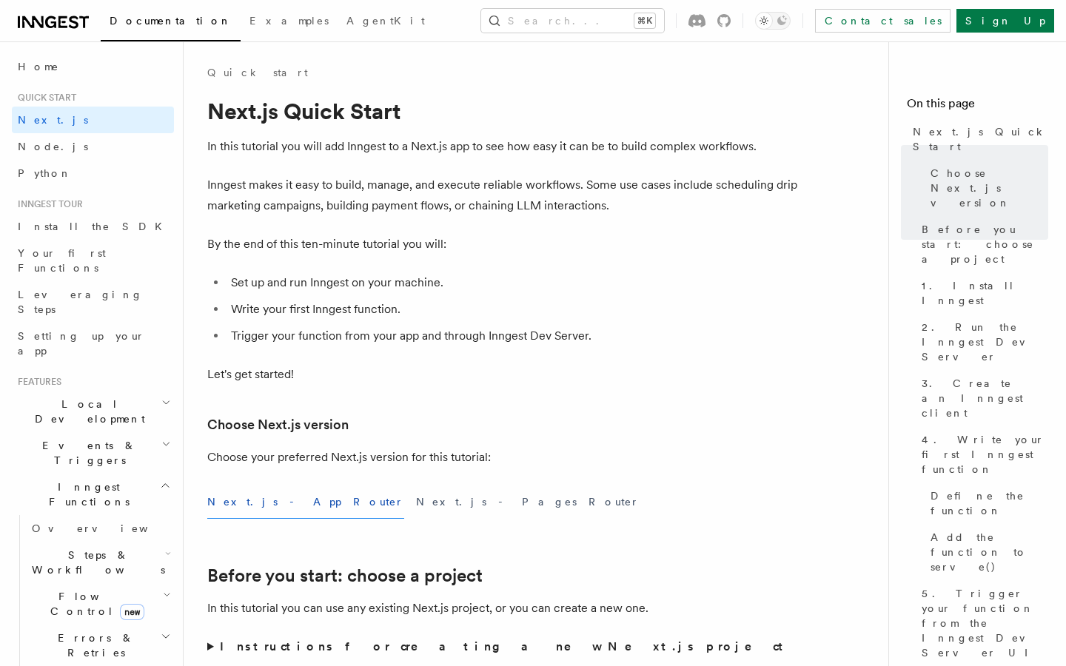 The height and width of the screenshot is (666, 1066). Describe the element at coordinates (981, 342) in the screenshot. I see `a: 2. Run the Inngest Dev Server` at that location.